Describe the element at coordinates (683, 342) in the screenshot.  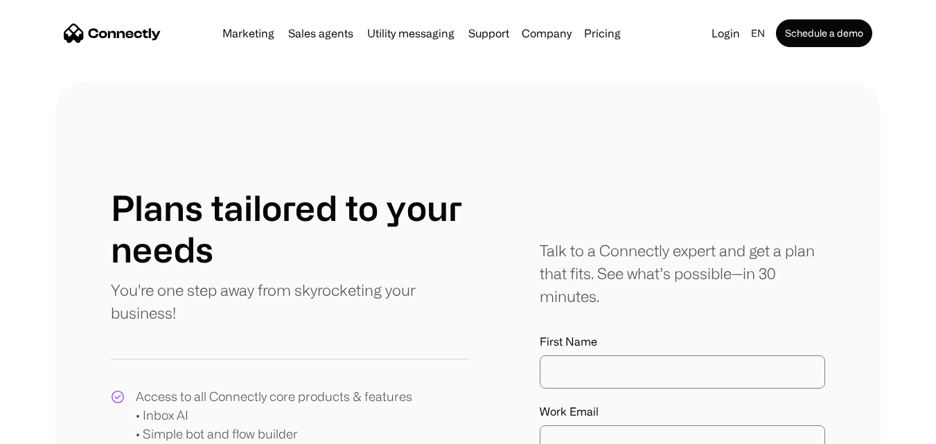
I see `label: First Name` at that location.